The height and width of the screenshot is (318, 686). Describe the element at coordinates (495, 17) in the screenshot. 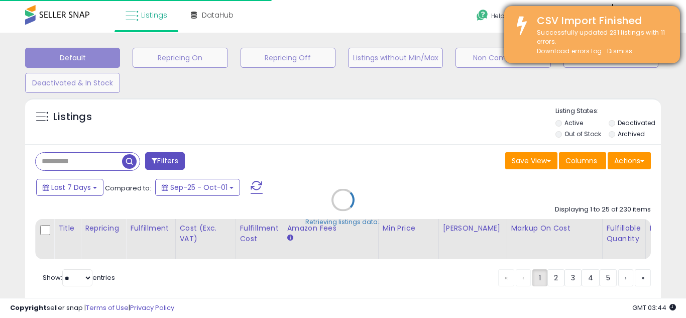

I see `a: Help` at that location.